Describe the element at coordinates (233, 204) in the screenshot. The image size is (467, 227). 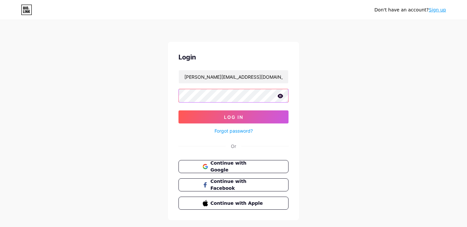
I see `a: Continue with Apple` at that location.